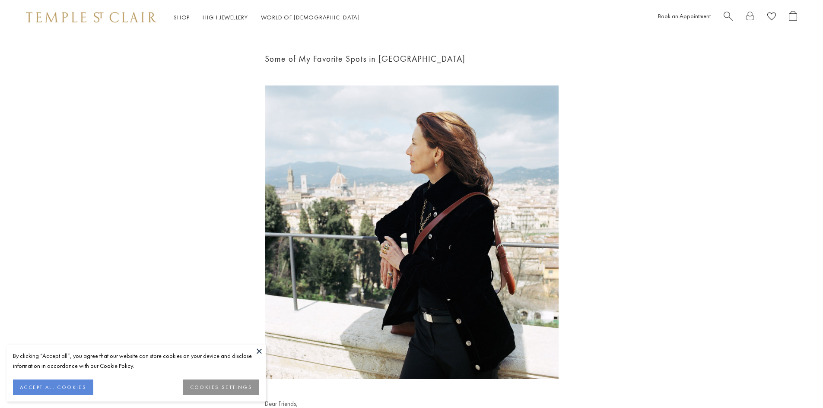  What do you see at coordinates (772, 17) in the screenshot?
I see `a: View Wishlist` at bounding box center [772, 17].